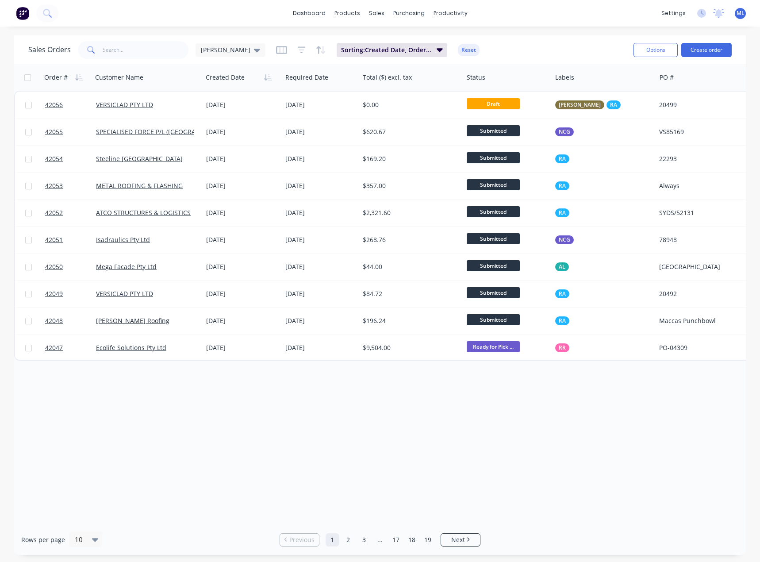 This screenshot has width=760, height=562. I want to click on div: $84.72, so click(409, 294).